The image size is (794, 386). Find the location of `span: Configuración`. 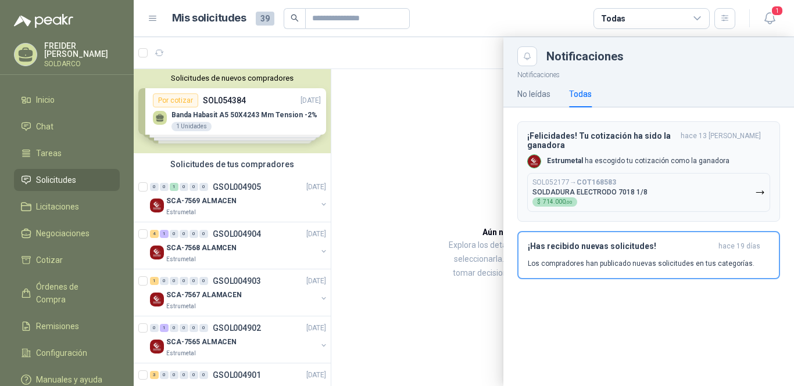

span: Configuración is located at coordinates (62, 353).